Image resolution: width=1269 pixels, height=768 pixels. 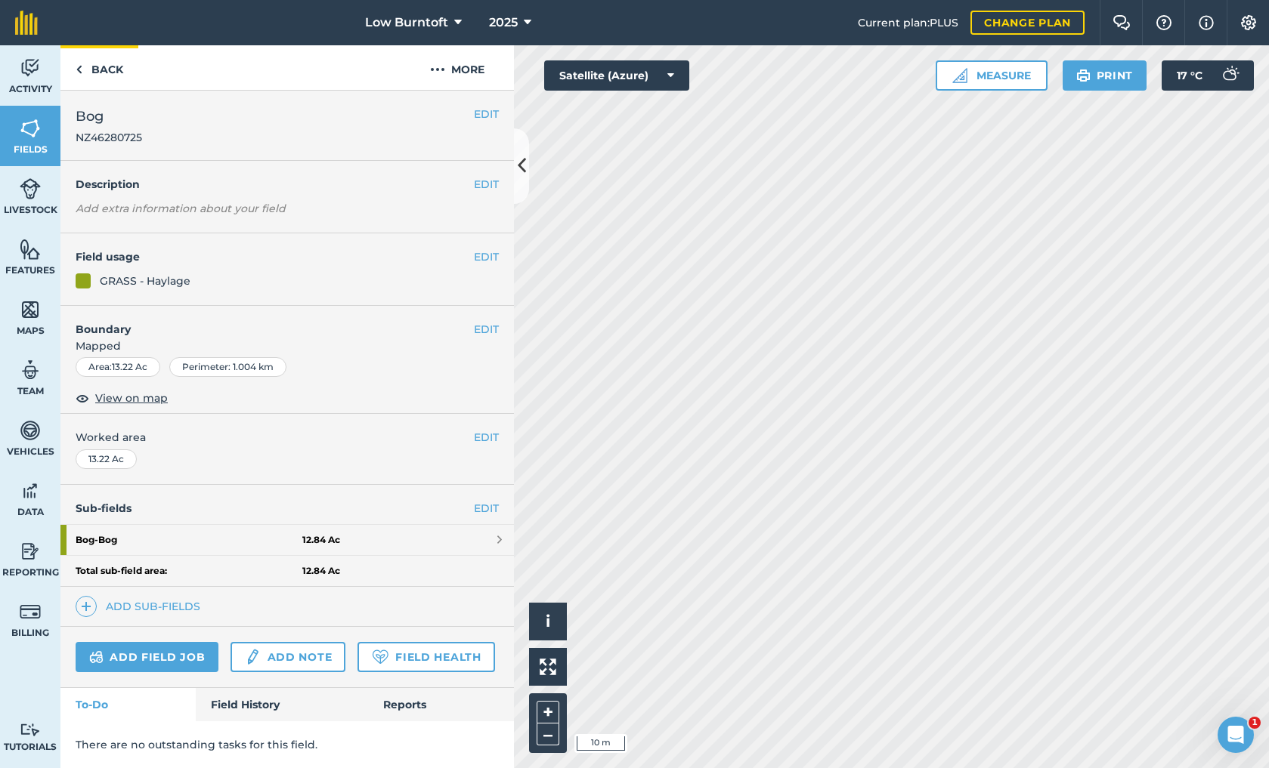 I want to click on button: i, so click(x=548, y=622).